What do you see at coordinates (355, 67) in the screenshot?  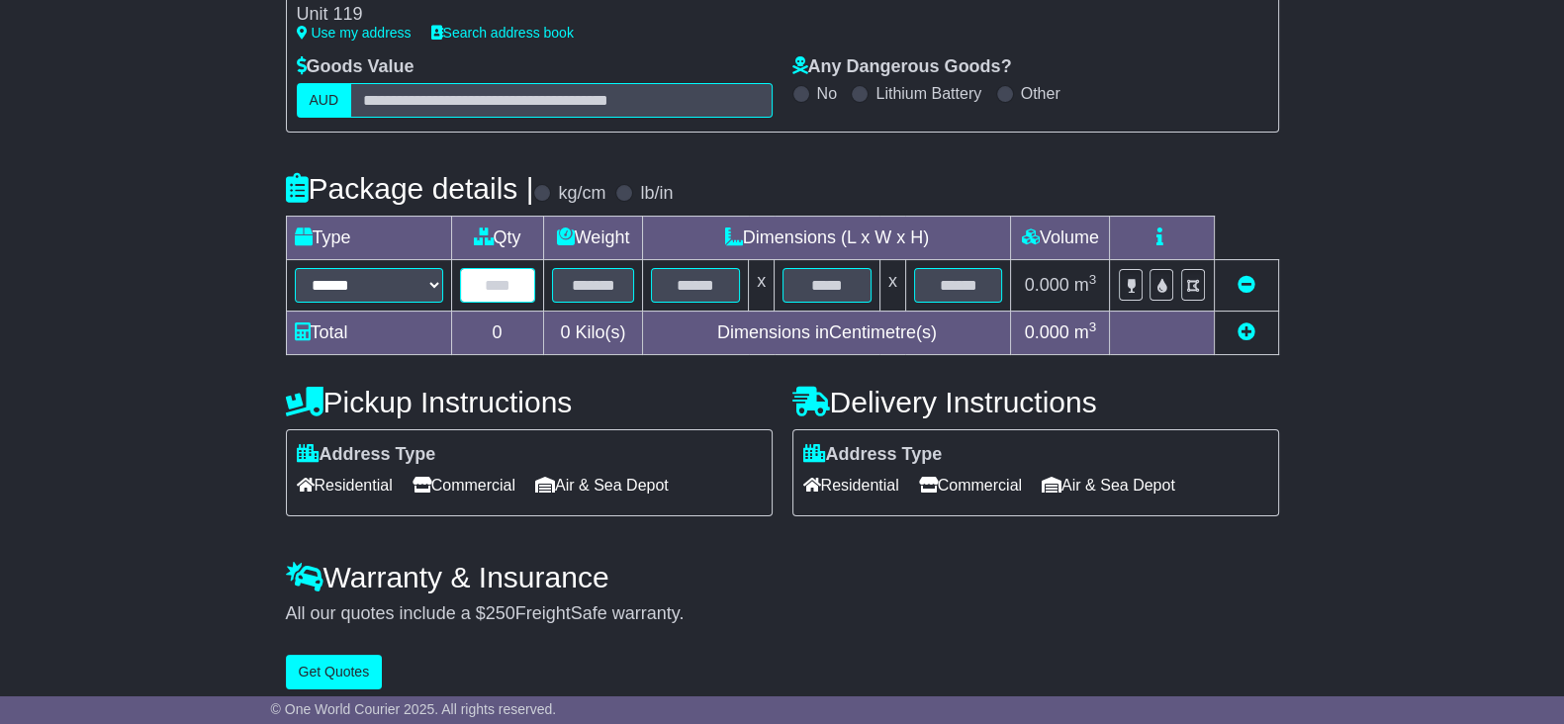 I see `label: Goods Value` at bounding box center [355, 67].